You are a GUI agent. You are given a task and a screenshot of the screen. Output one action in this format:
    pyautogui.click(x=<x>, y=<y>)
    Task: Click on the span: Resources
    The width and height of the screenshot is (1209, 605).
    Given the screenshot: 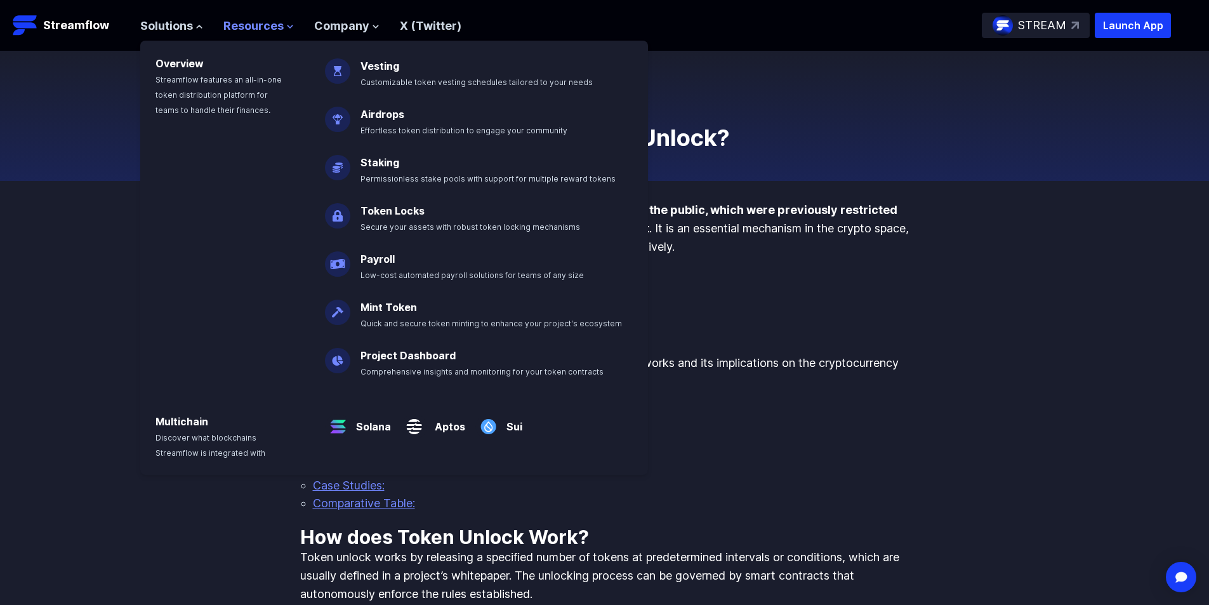 What is the action you would take?
    pyautogui.click(x=253, y=26)
    